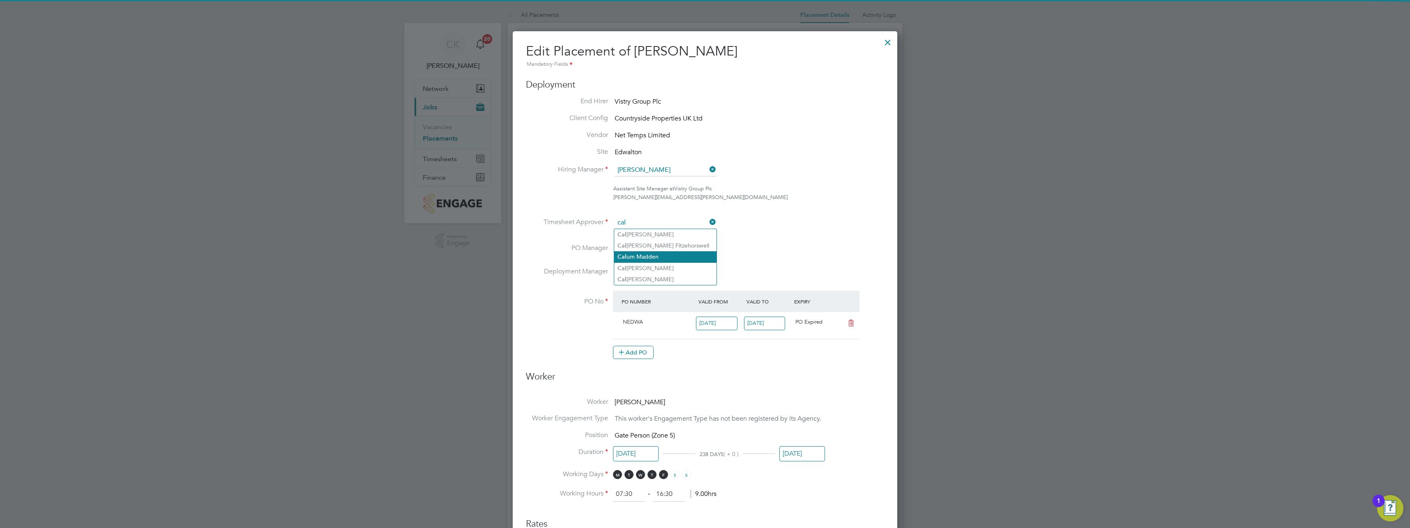 The image size is (1410, 528). I want to click on span: Gate Person (Zone 5), so click(645, 435).